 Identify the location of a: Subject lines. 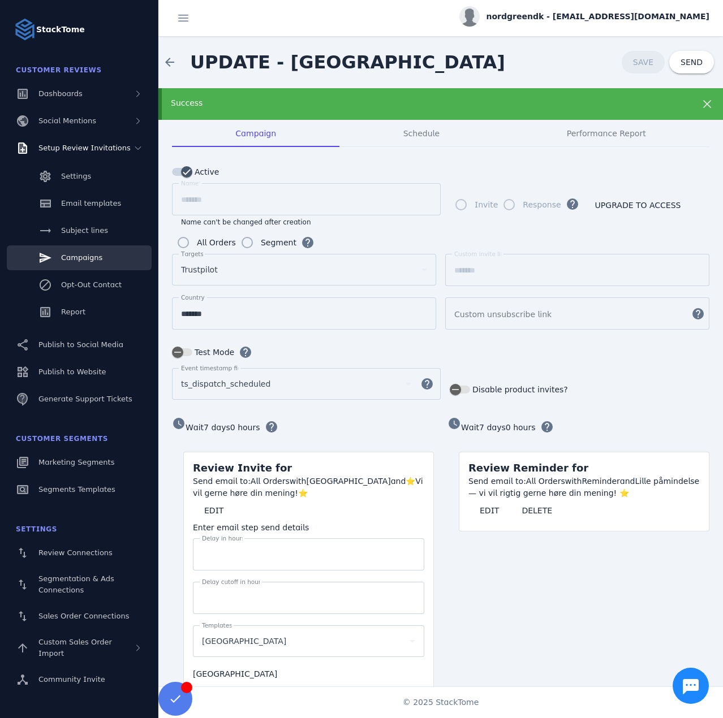
(79, 231).